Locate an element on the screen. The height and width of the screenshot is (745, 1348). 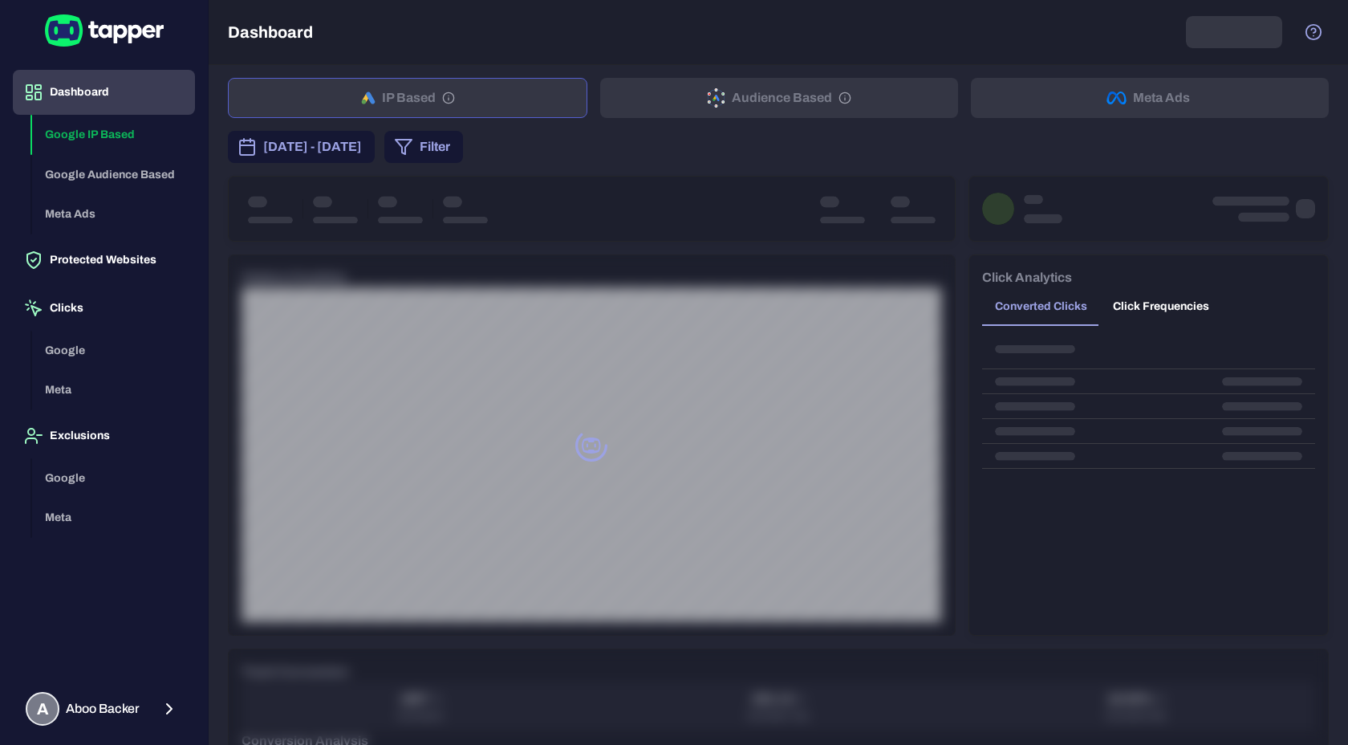
a: Exclusions is located at coordinates (104, 434).